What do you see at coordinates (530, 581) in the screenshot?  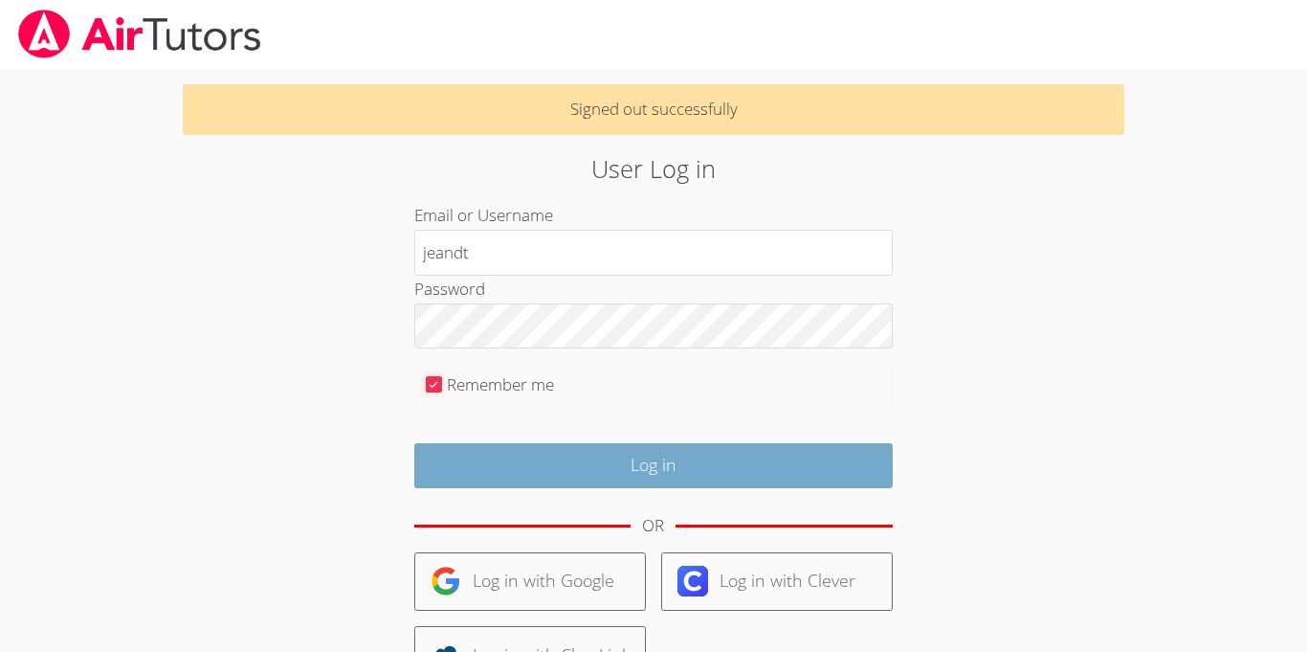 I see `a: Log in with Google` at bounding box center [530, 581].